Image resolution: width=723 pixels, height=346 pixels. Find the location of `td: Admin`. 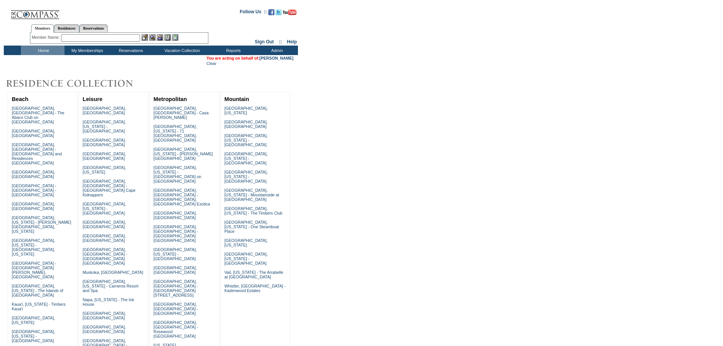

td: Admin is located at coordinates (276, 50).